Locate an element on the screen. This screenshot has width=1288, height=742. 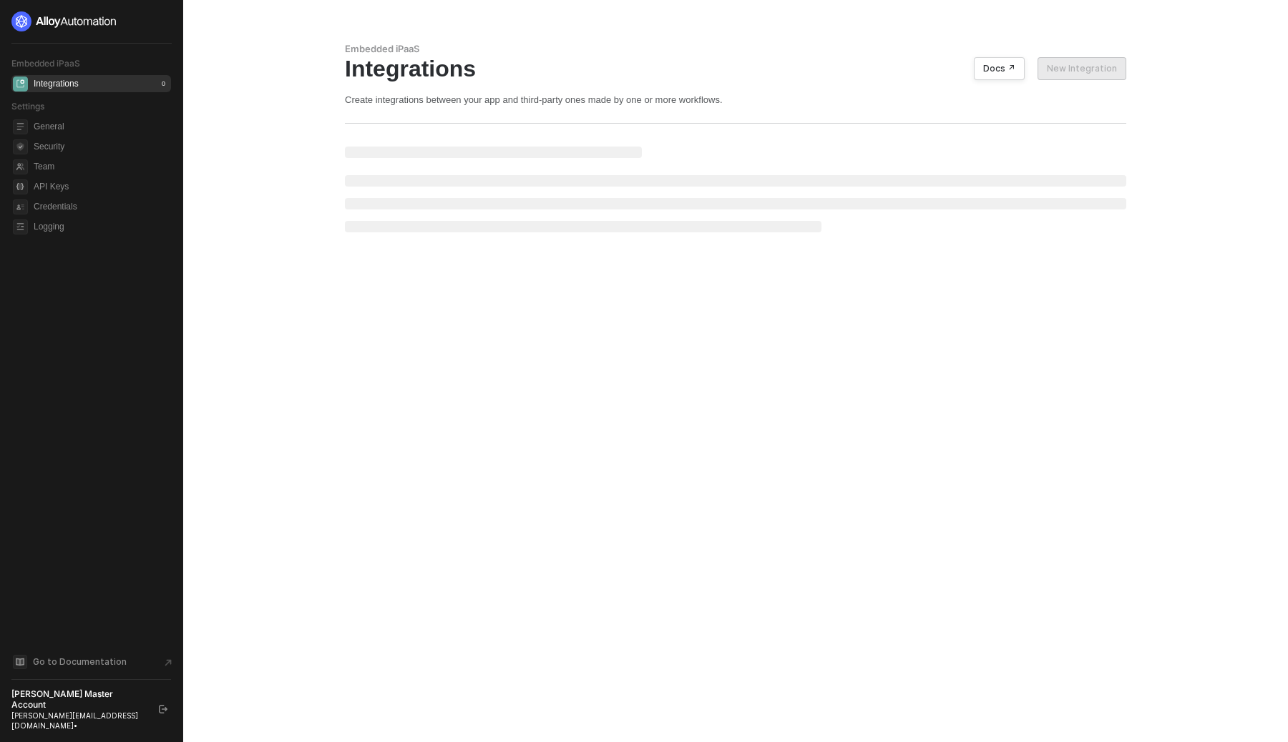
button: Docs ↗ is located at coordinates (999, 69).